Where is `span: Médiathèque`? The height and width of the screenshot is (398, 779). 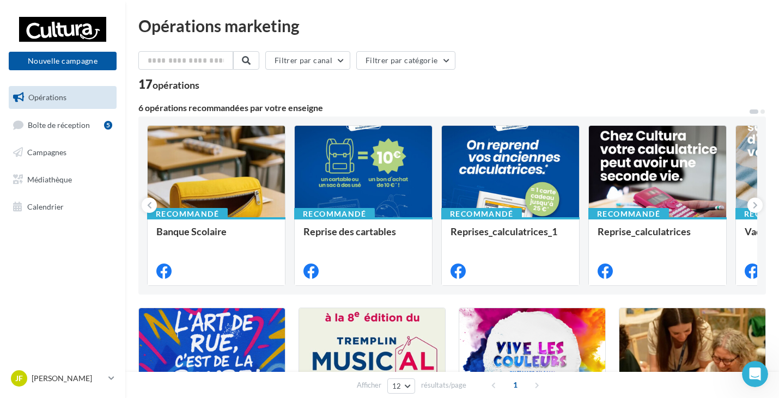
span: Médiathèque is located at coordinates (50, 179).